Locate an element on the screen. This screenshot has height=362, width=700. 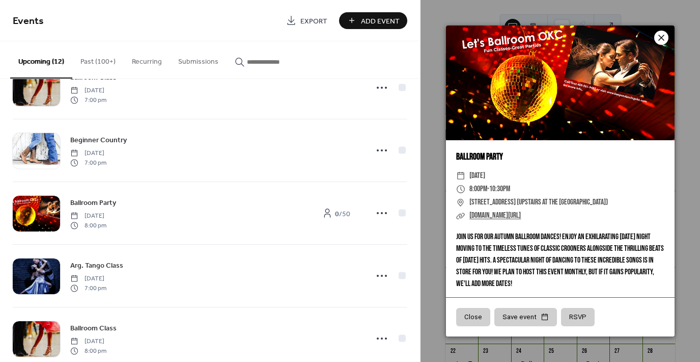
button: Recurring is located at coordinates (147, 59).